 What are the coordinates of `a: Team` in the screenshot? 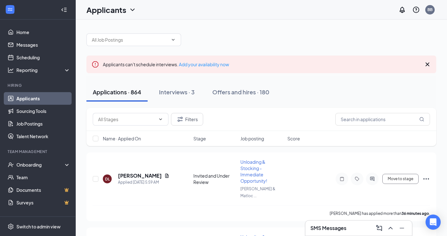 It's located at (43, 177).